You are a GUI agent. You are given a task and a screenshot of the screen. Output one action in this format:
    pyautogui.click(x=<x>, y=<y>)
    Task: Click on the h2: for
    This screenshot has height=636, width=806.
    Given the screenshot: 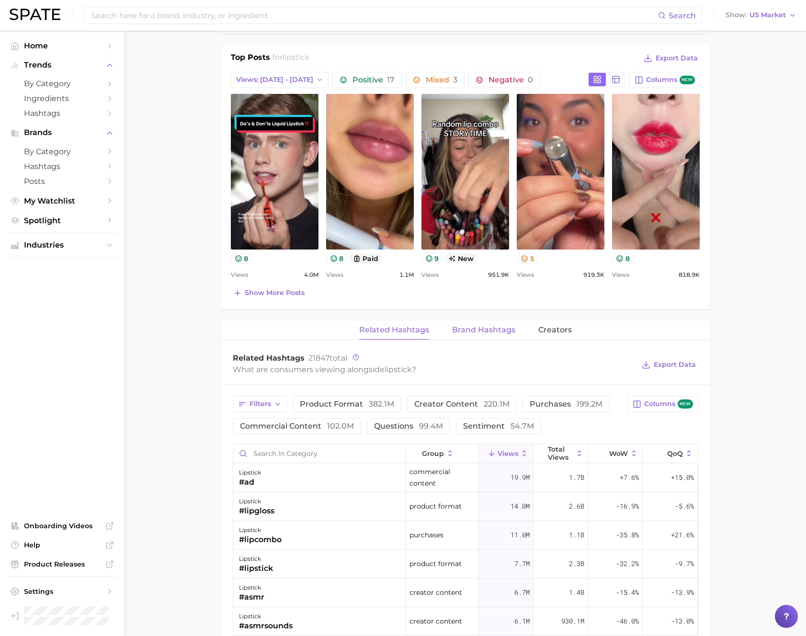 What is the action you would take?
    pyautogui.click(x=291, y=59)
    